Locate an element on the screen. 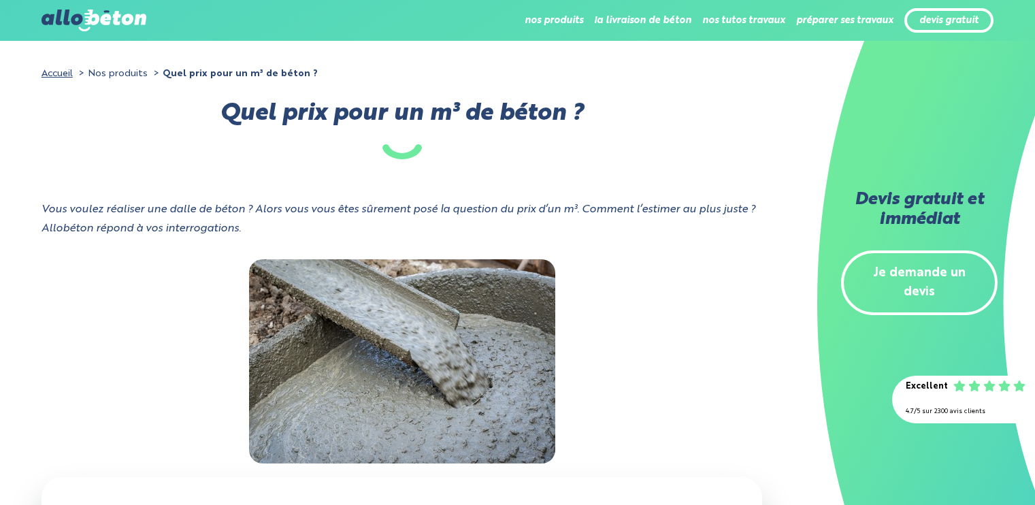 Image resolution: width=1035 pixels, height=505 pixels. div: 4.7/5 sur 2300 avis clients is located at coordinates (963, 412).